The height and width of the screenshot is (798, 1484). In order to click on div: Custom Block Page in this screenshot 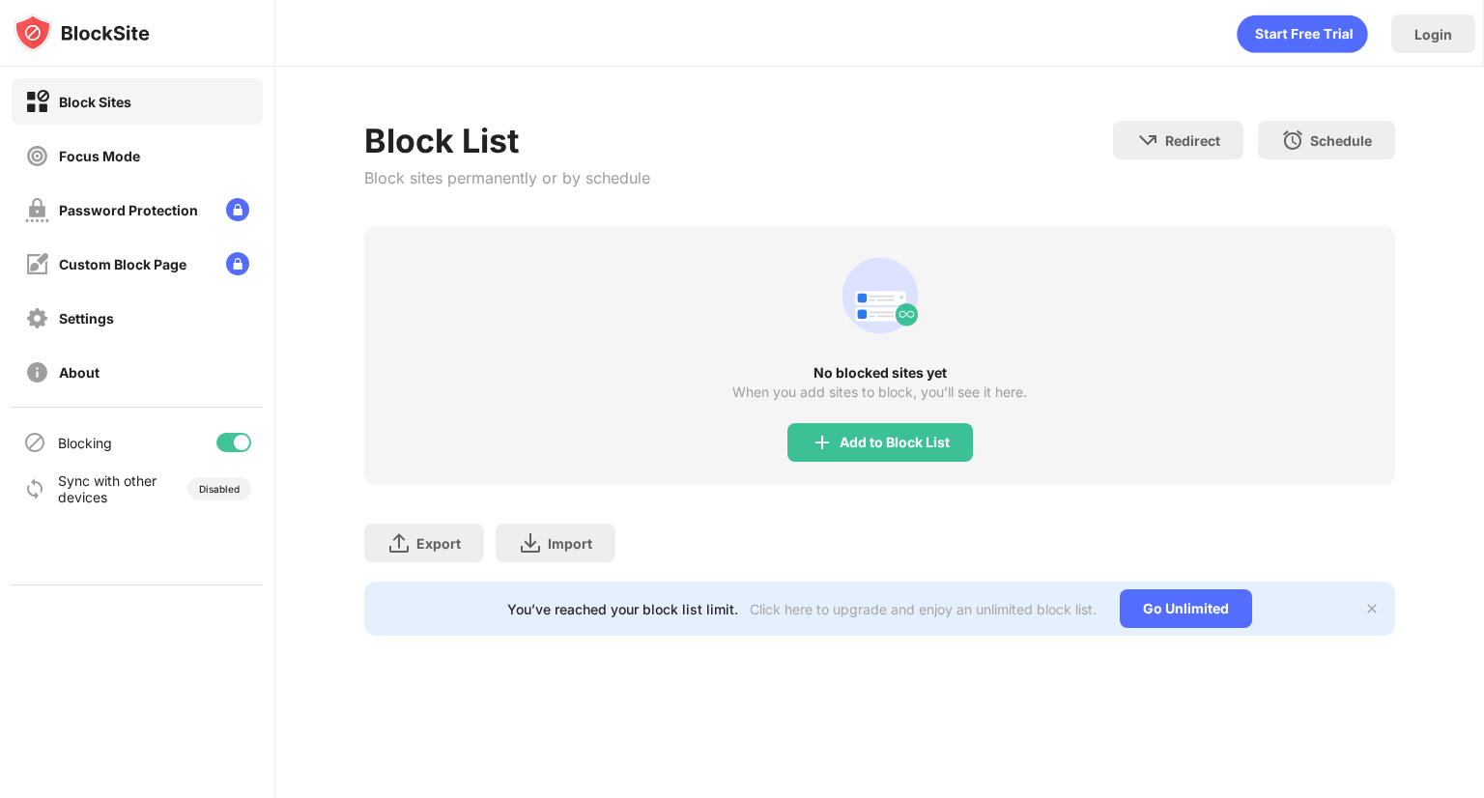, I will do `click(123, 264)`.